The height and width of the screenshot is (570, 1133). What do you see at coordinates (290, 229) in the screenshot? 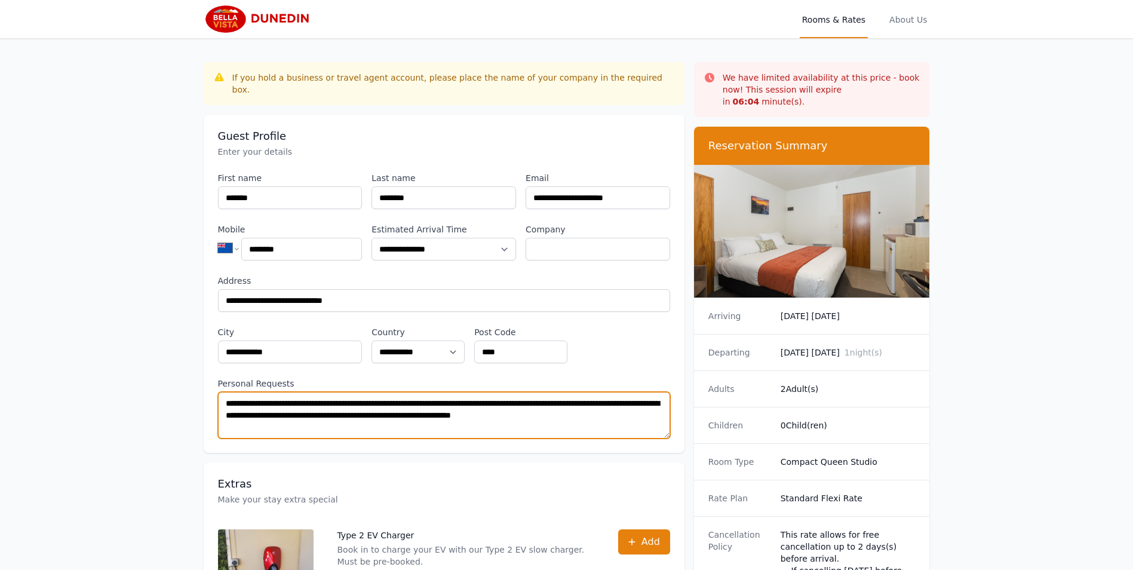
I see `label: Mobile` at bounding box center [290, 229].